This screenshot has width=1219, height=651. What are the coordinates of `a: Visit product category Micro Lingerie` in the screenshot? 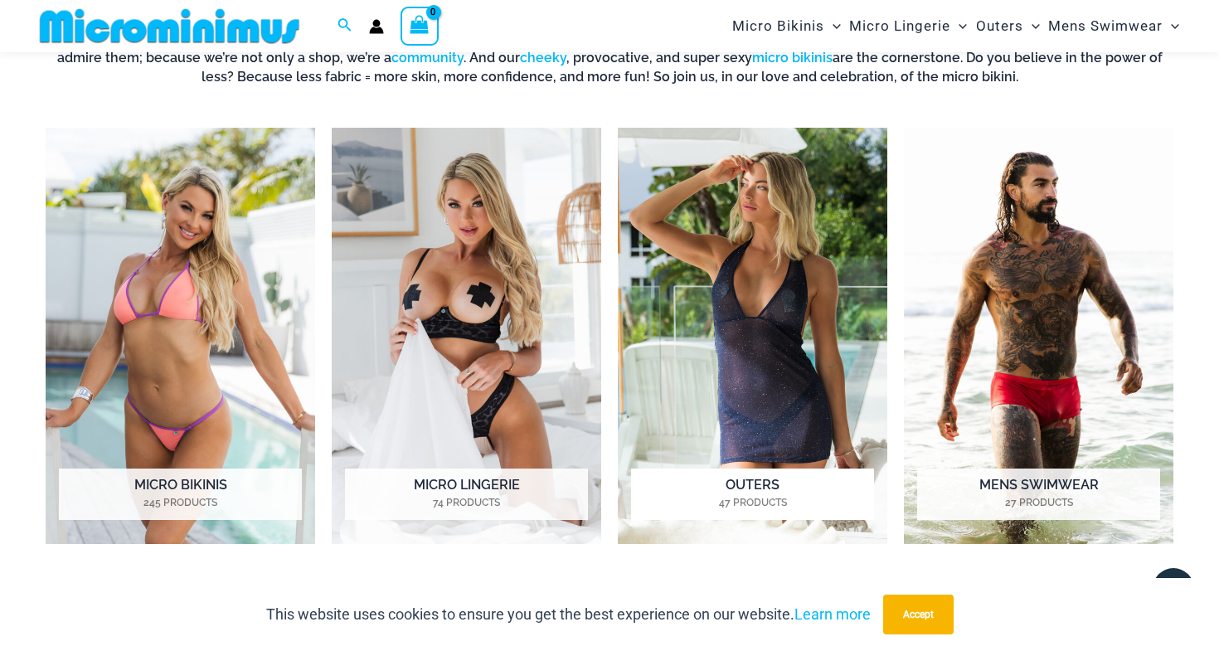 It's located at (466, 336).